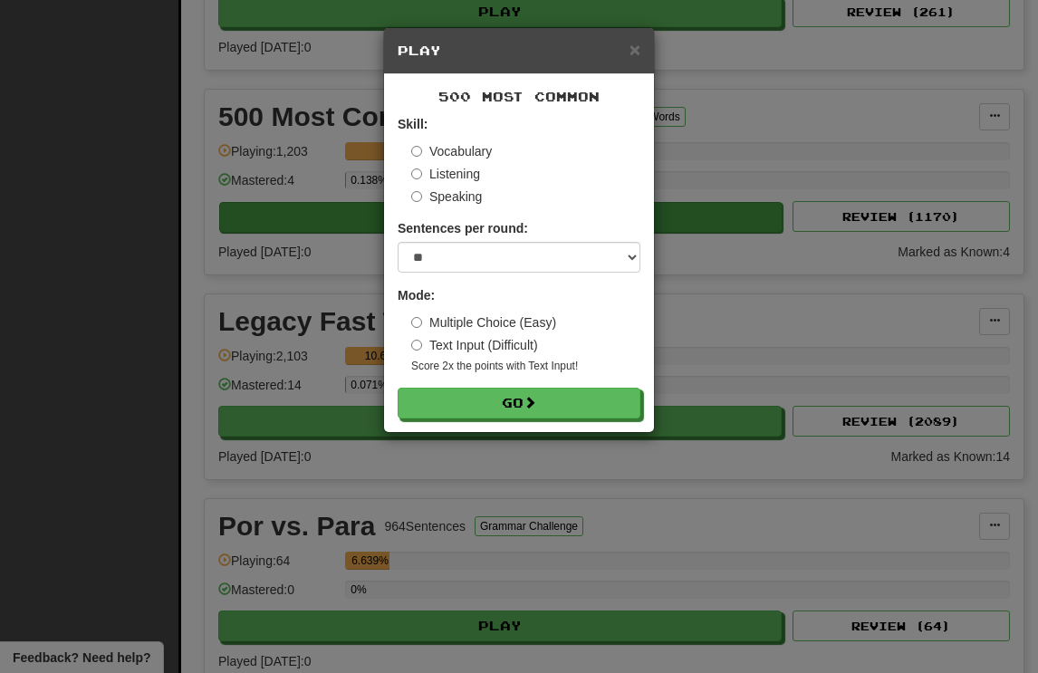 This screenshot has height=673, width=1038. I want to click on h5: Play, so click(519, 51).